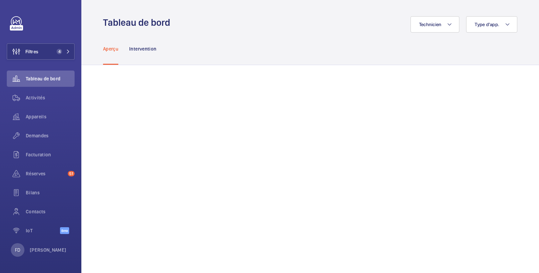 This screenshot has width=539, height=273. What do you see at coordinates (50, 98) in the screenshot?
I see `span: Activités` at bounding box center [50, 98].